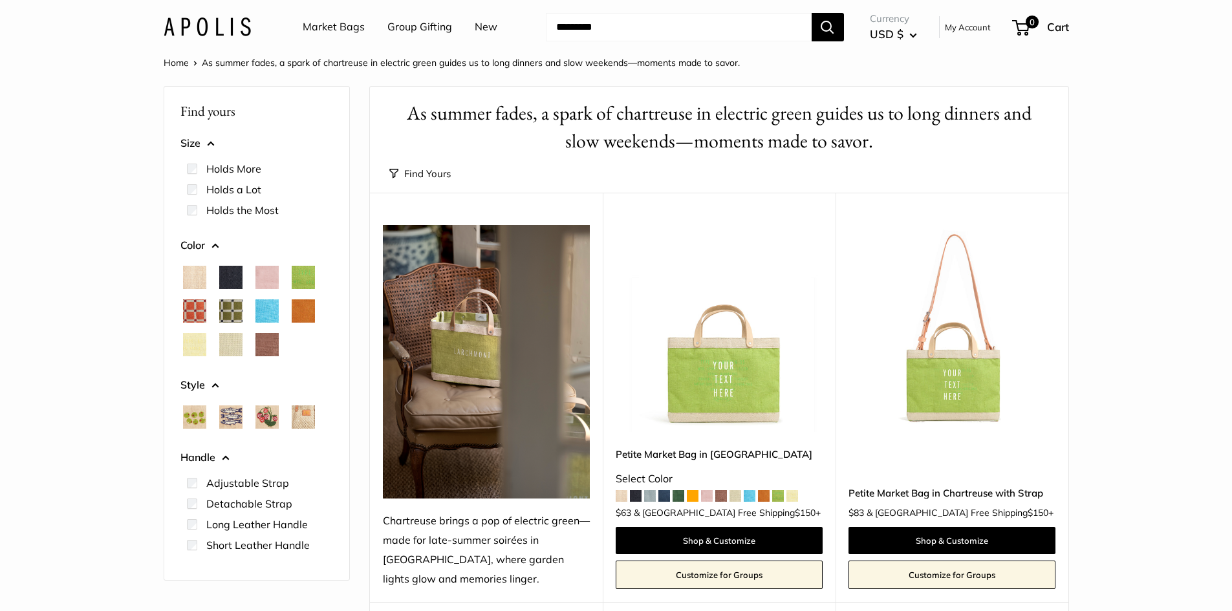  I want to click on a: Home, so click(176, 63).